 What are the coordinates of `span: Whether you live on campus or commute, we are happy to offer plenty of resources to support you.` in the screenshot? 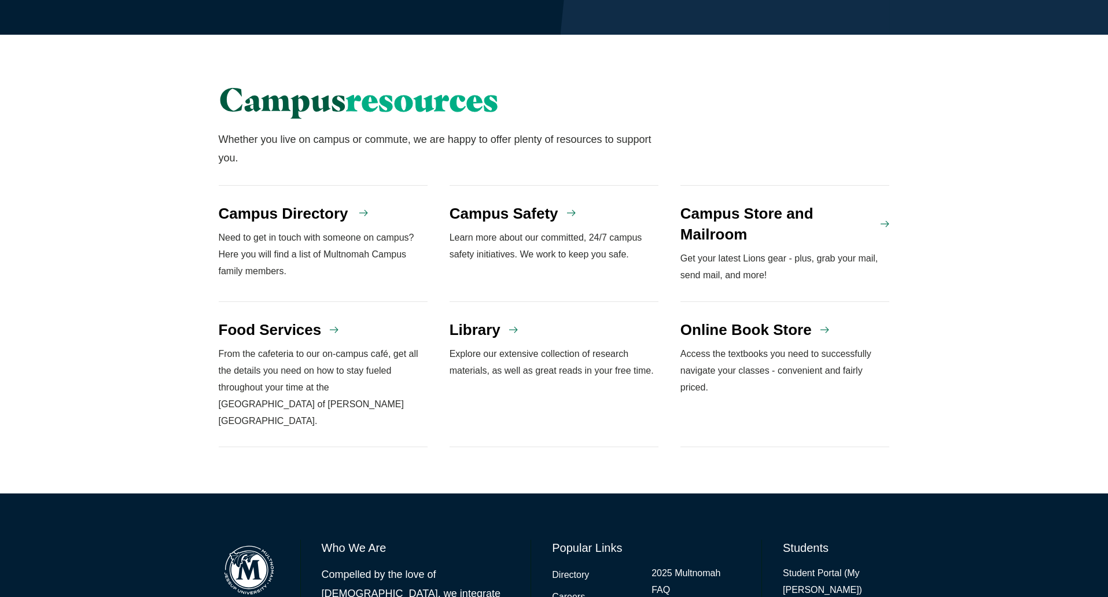 It's located at (435, 149).